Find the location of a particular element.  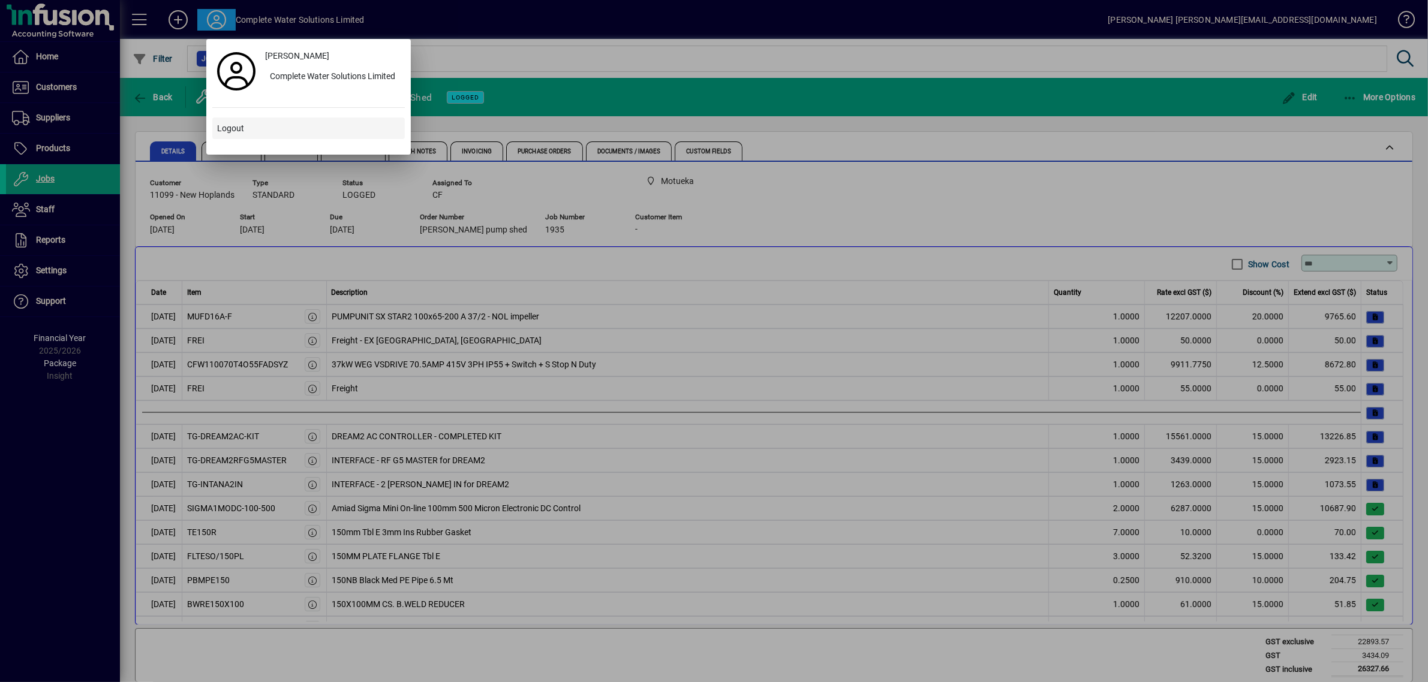

span: Logout is located at coordinates (230, 128).